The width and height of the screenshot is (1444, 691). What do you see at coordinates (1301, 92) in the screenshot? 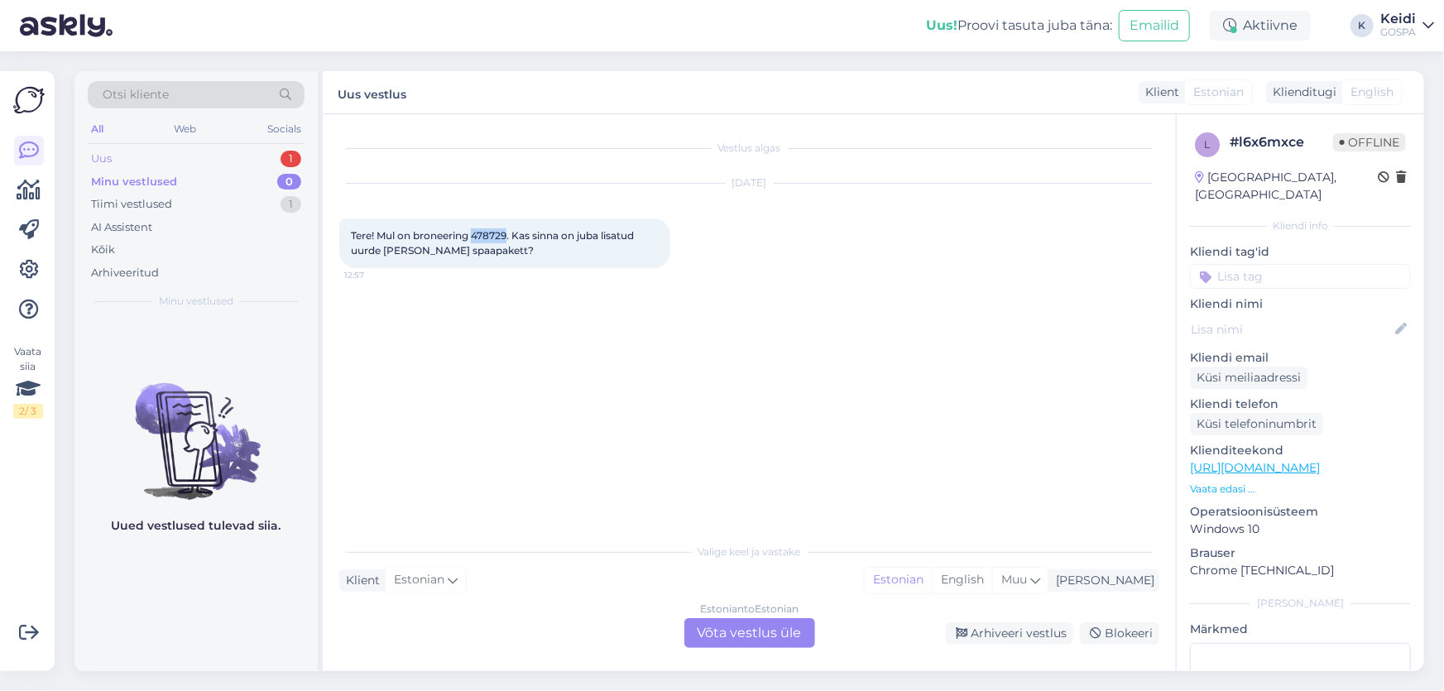
I see `div: Klienditugi` at bounding box center [1301, 92].